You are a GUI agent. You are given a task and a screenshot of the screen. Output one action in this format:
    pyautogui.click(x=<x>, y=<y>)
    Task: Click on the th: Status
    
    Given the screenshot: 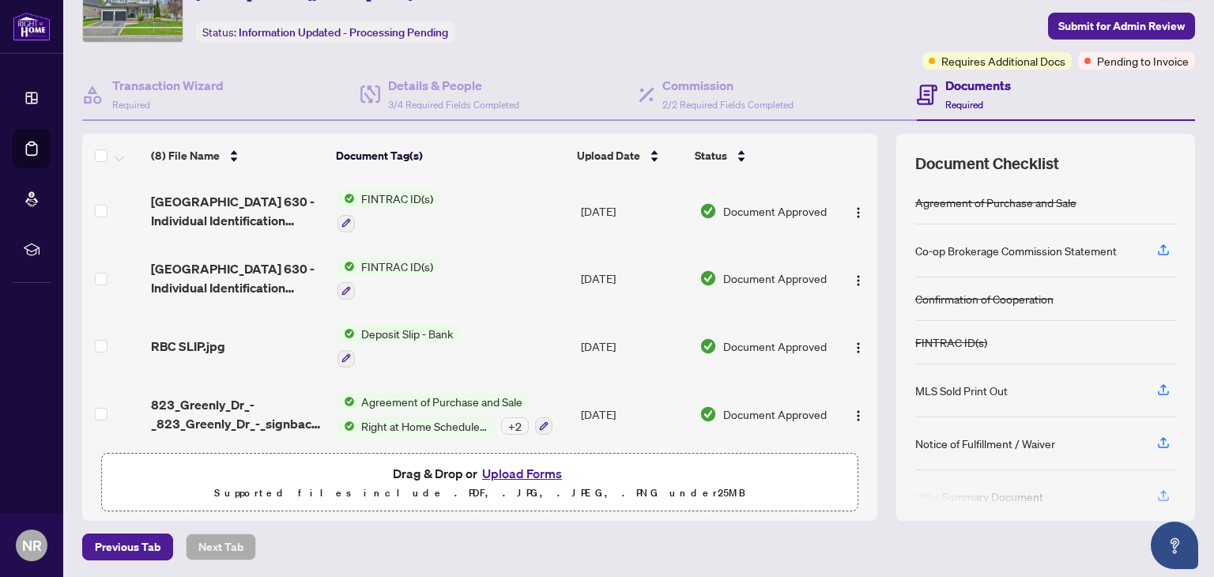 What is the action you would take?
    pyautogui.click(x=760, y=156)
    